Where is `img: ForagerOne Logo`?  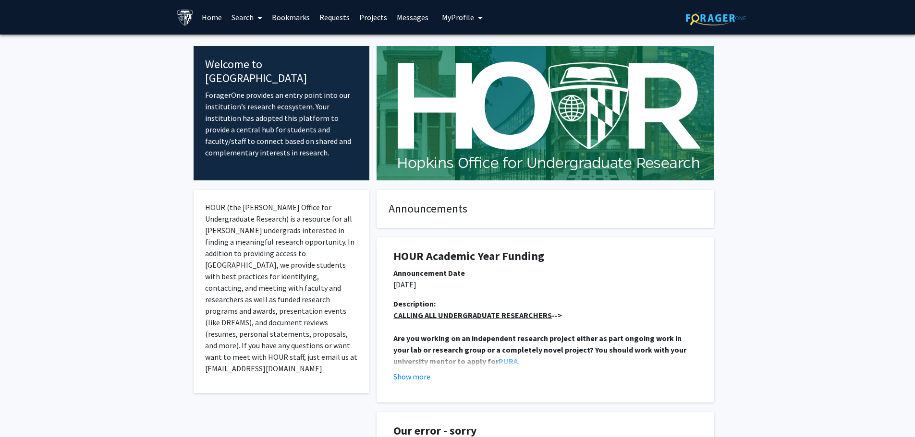 img: ForagerOne Logo is located at coordinates (715, 18).